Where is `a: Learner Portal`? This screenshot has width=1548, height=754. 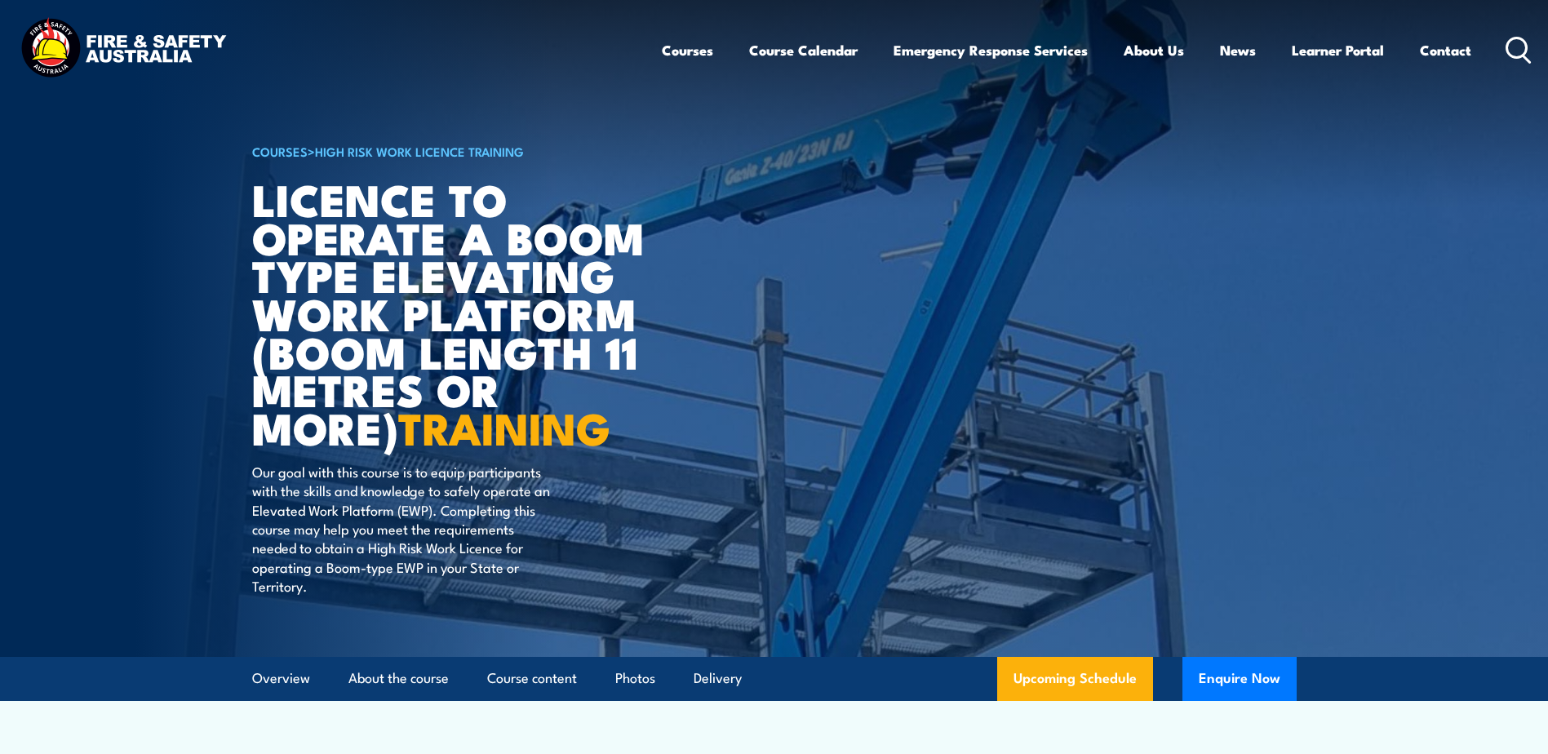
a: Learner Portal is located at coordinates (1337, 50).